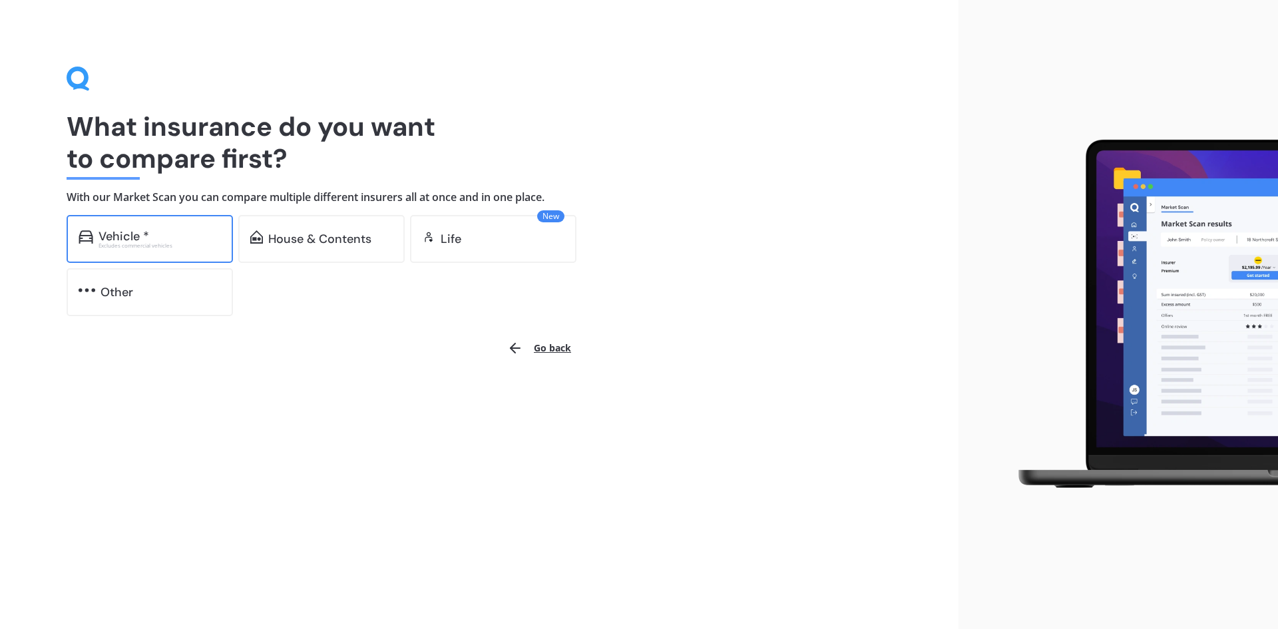 This screenshot has height=629, width=1278. What do you see at coordinates (116, 292) in the screenshot?
I see `div: Other` at bounding box center [116, 292].